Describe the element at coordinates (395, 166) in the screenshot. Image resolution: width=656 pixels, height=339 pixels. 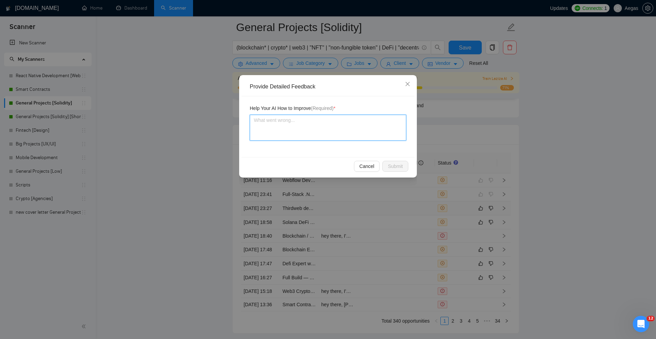
I see `button: Submit` at that location.